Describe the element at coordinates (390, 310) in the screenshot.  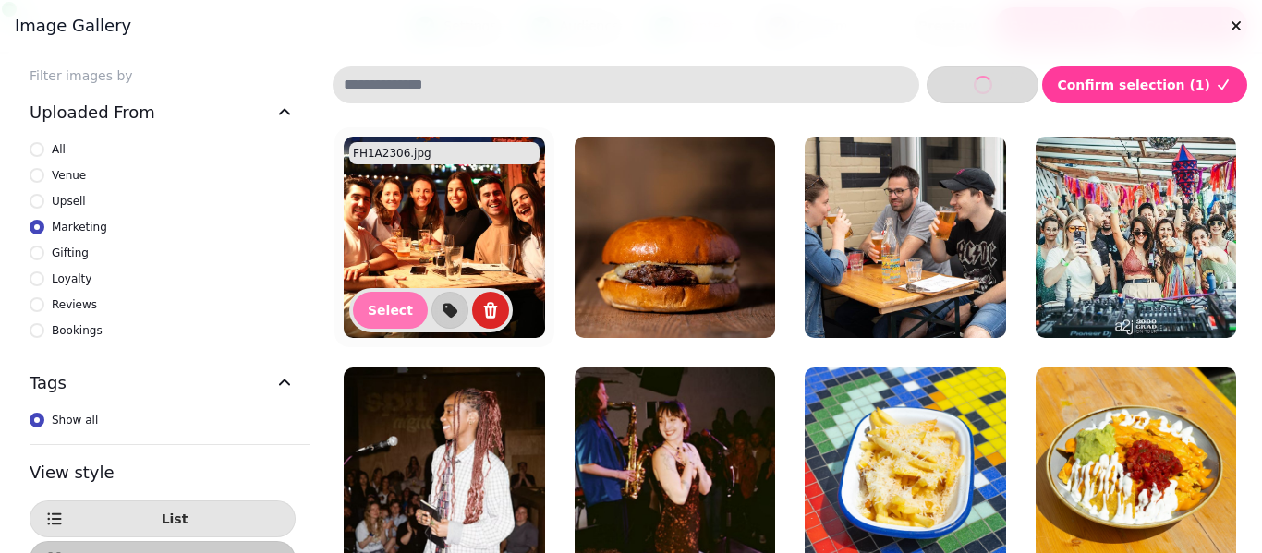
I see `button: Select` at that location.